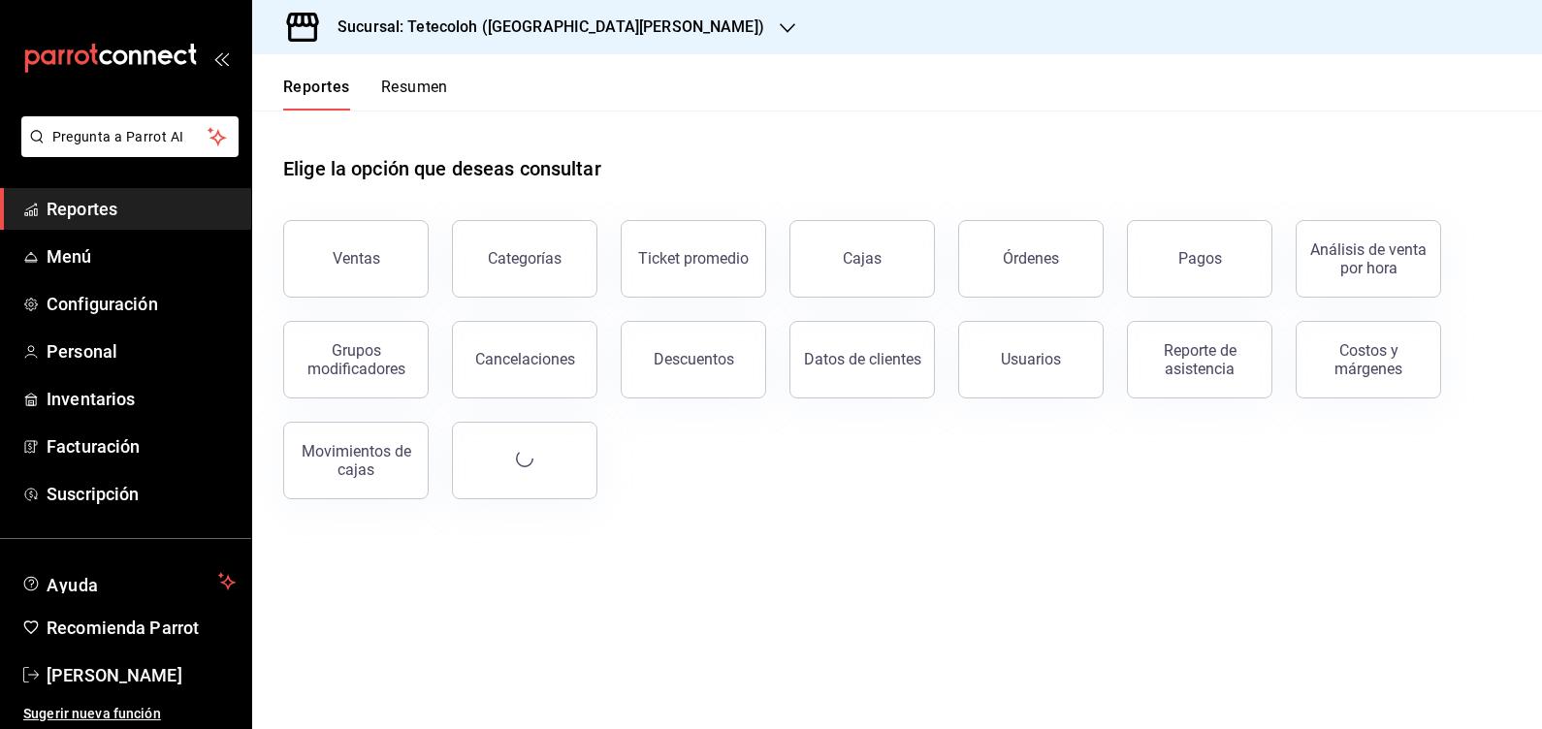  Describe the element at coordinates (221, 58) in the screenshot. I see `button: open_drawer_menu` at that location.